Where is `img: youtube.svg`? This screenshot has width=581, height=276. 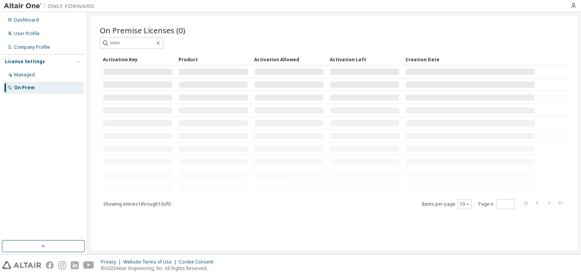
img: youtube.svg is located at coordinates (88, 265).